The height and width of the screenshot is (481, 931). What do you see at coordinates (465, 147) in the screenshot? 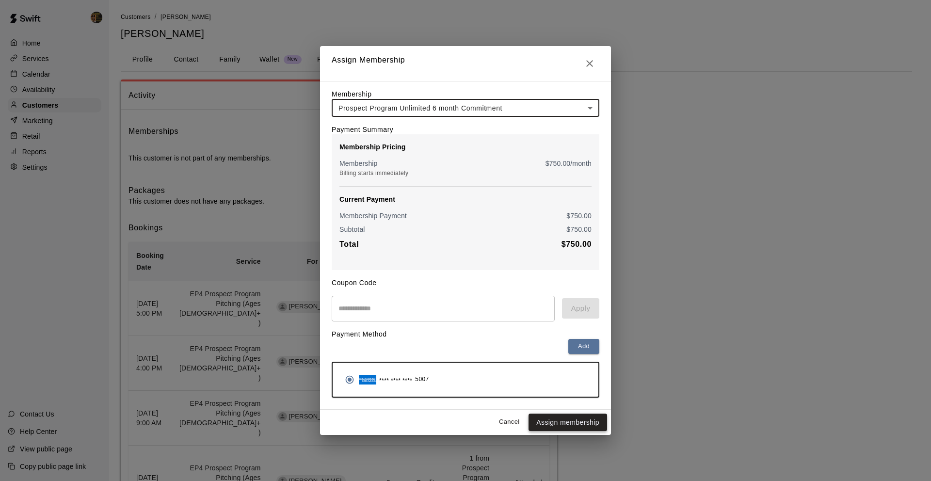
I see `p: Membership Pricing` at bounding box center [465, 147].